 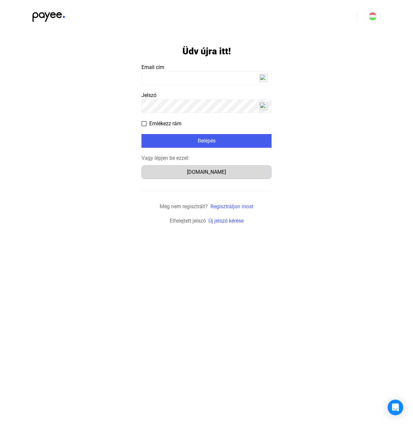 I want to click on button: Belépés, so click(x=207, y=141).